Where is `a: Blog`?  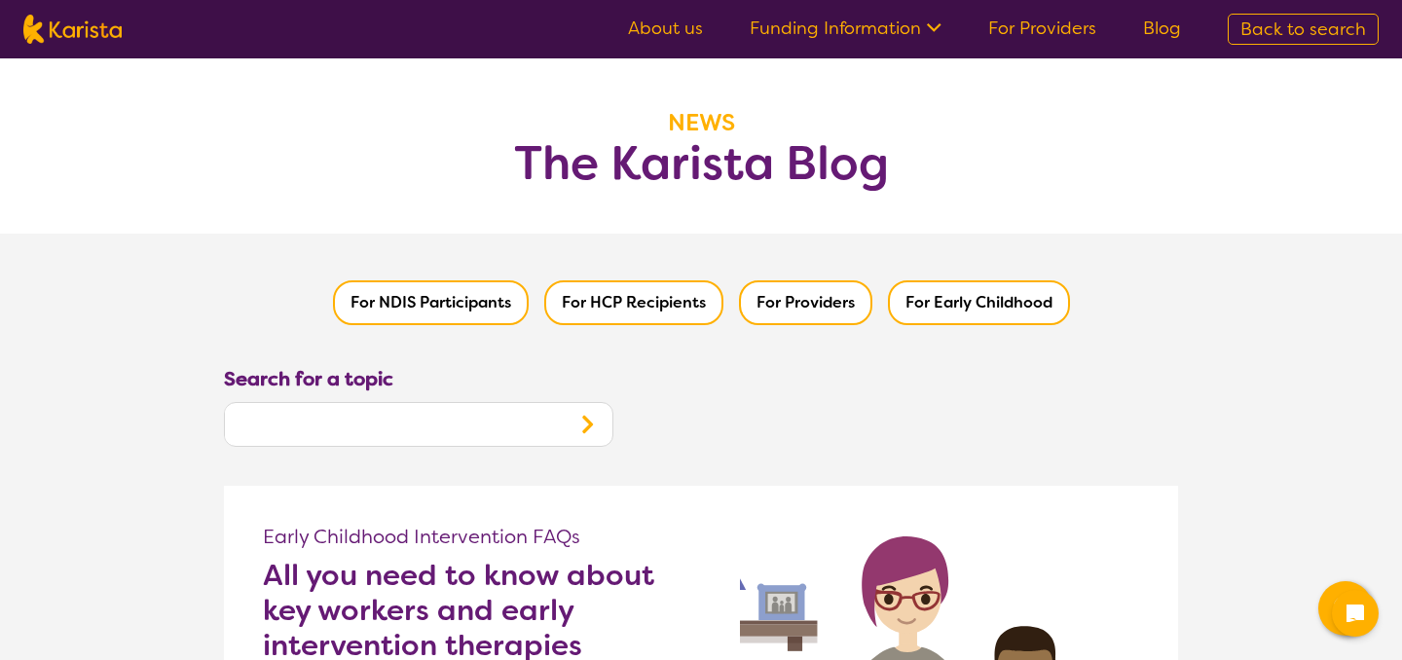
a: Blog is located at coordinates (1162, 28).